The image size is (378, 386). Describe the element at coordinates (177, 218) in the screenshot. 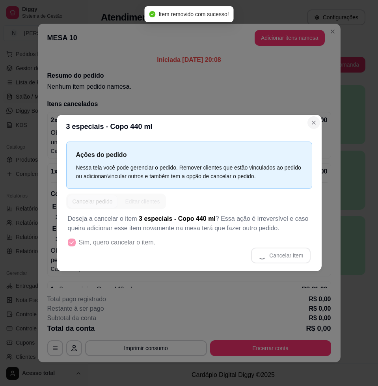

I see `span: 3 especiais - Copo 440 ml` at that location.